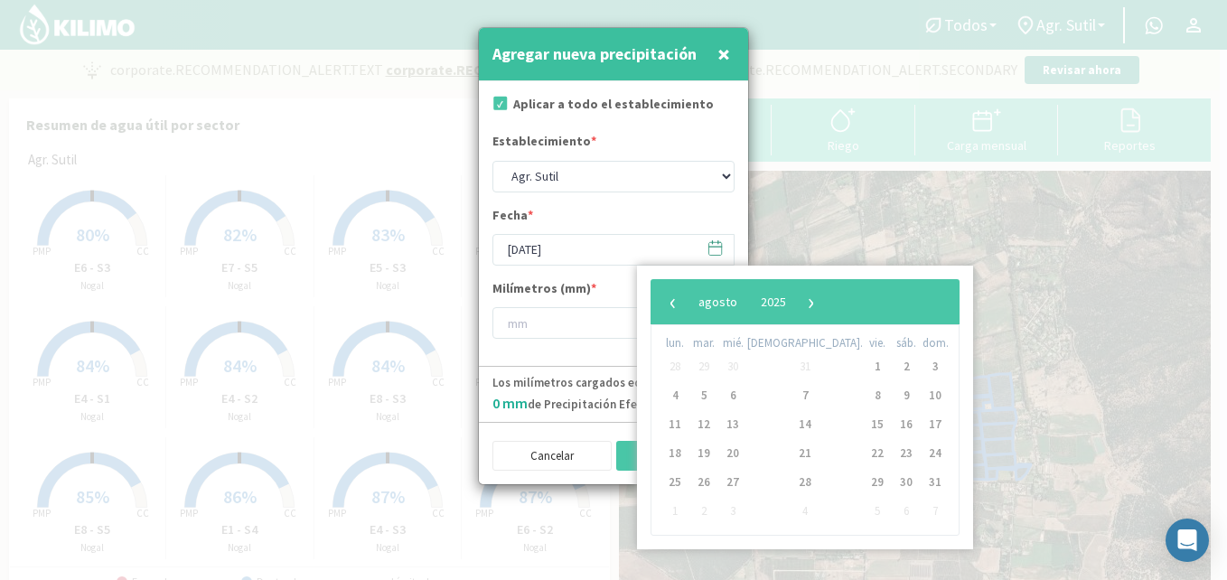 This screenshot has width=1227, height=580. I want to click on span: 27, so click(733, 482).